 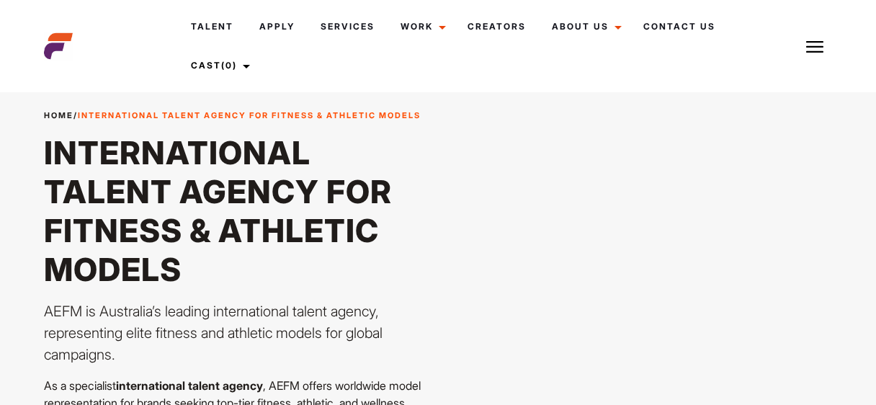 I want to click on a: About Us, so click(x=584, y=27).